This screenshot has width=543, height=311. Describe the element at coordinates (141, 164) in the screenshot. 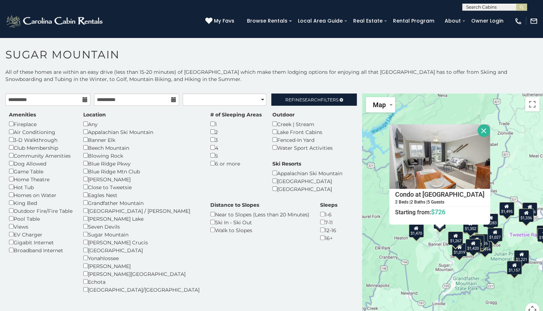

I see `div: Blue Ridge Pkwy` at that location.